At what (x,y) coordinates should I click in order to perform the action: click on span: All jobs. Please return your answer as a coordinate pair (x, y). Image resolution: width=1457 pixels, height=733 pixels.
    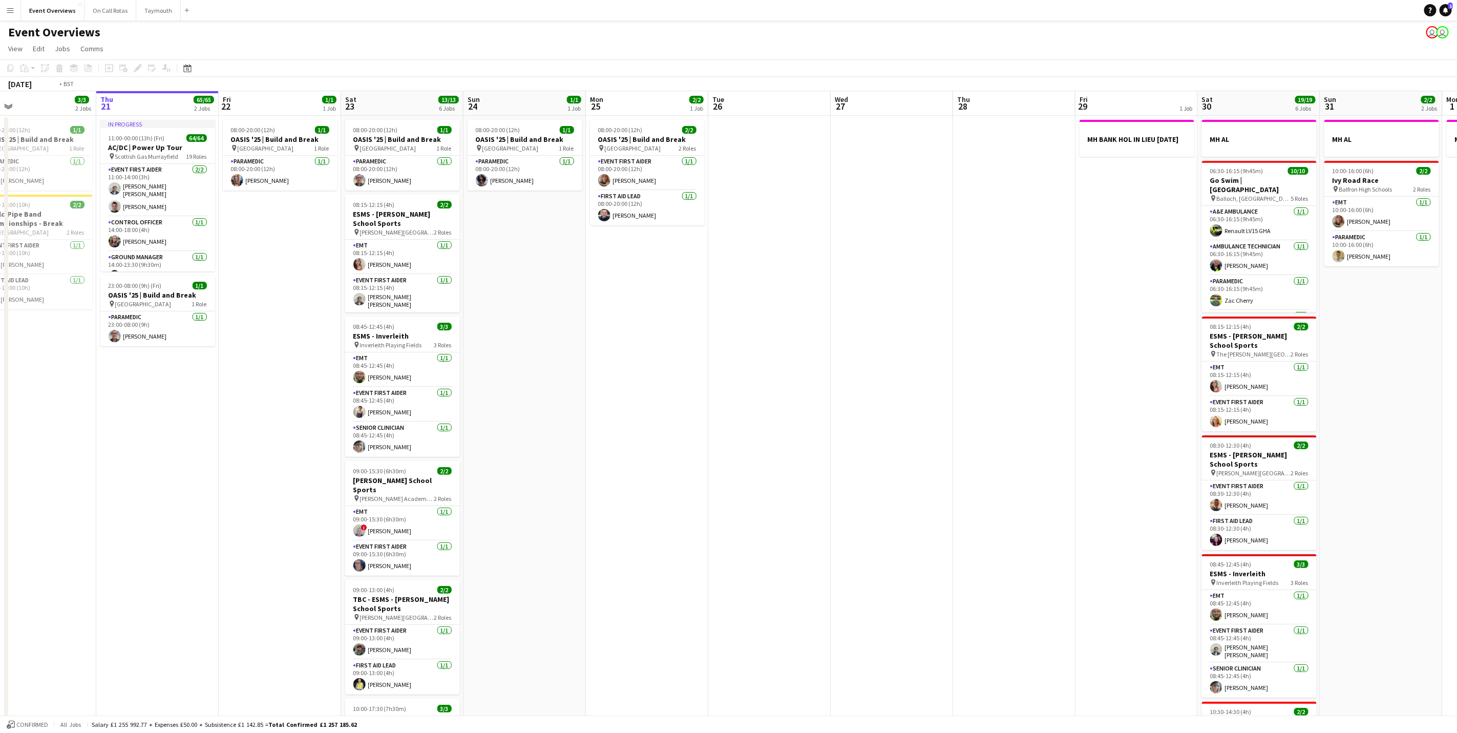
    Looking at the image, I should click on (71, 724).